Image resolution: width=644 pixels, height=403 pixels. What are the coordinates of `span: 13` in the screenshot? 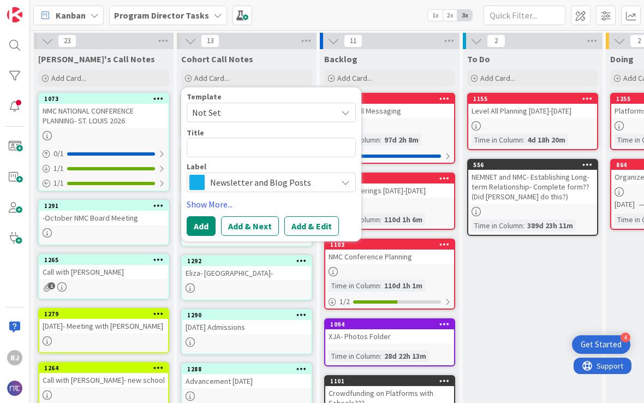 It's located at (210, 41).